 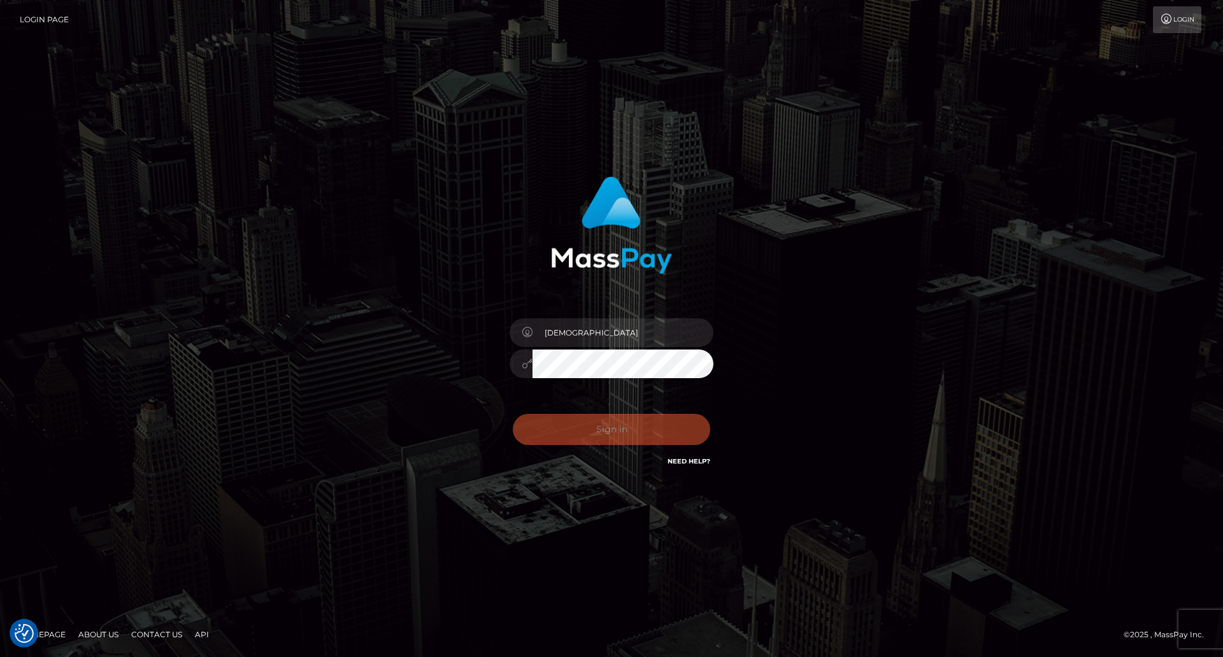 What do you see at coordinates (44, 20) in the screenshot?
I see `a: Login Page` at bounding box center [44, 20].